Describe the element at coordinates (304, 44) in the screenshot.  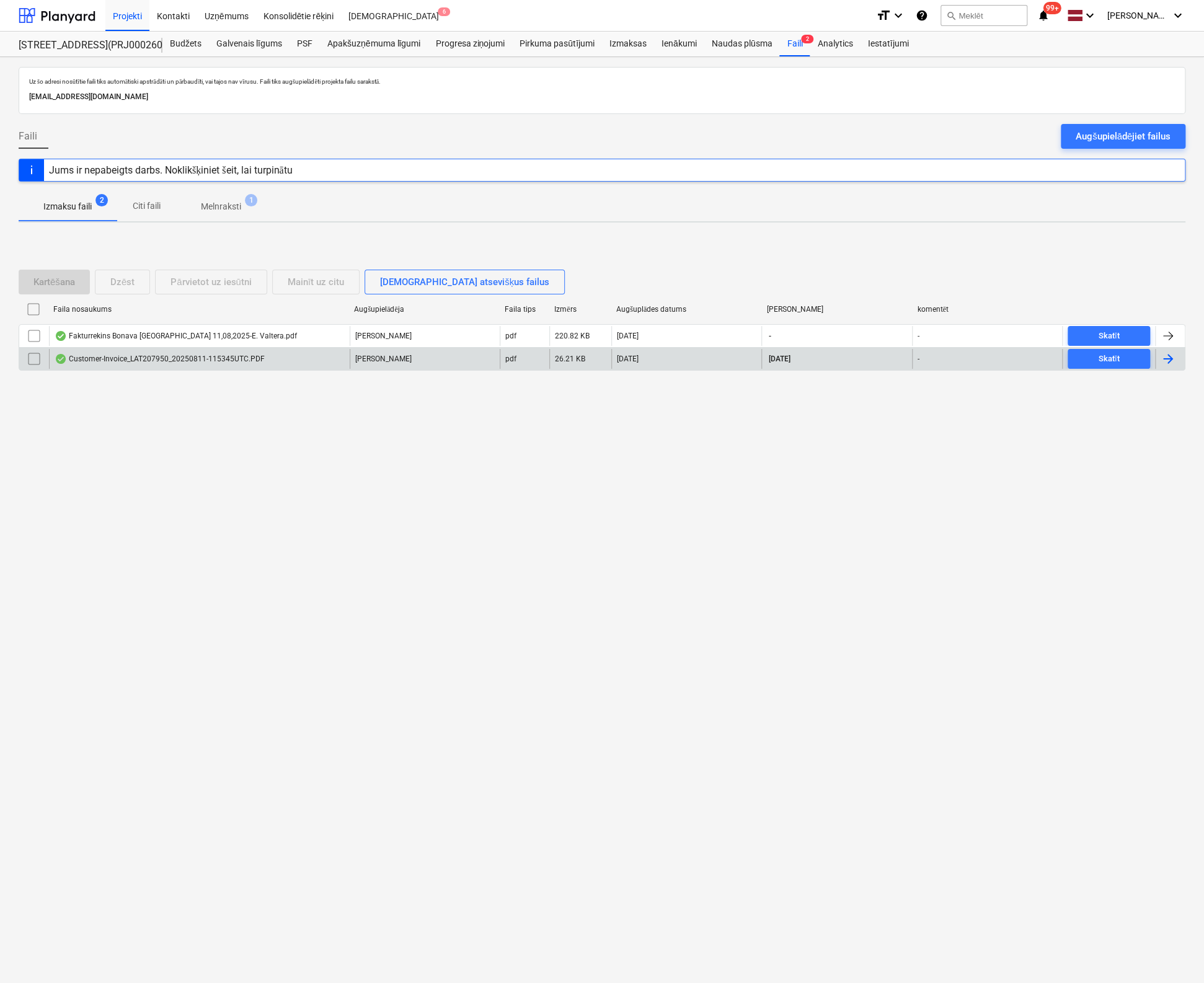
I see `div: PSF` at that location.